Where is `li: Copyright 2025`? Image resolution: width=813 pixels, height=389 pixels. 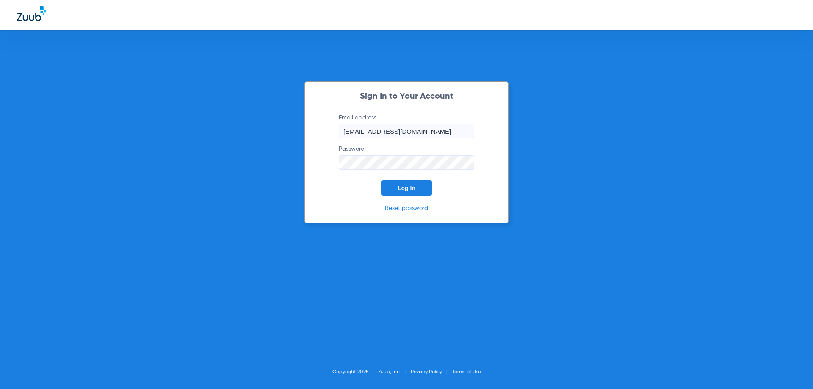
li: Copyright 2025 is located at coordinates (355, 372).